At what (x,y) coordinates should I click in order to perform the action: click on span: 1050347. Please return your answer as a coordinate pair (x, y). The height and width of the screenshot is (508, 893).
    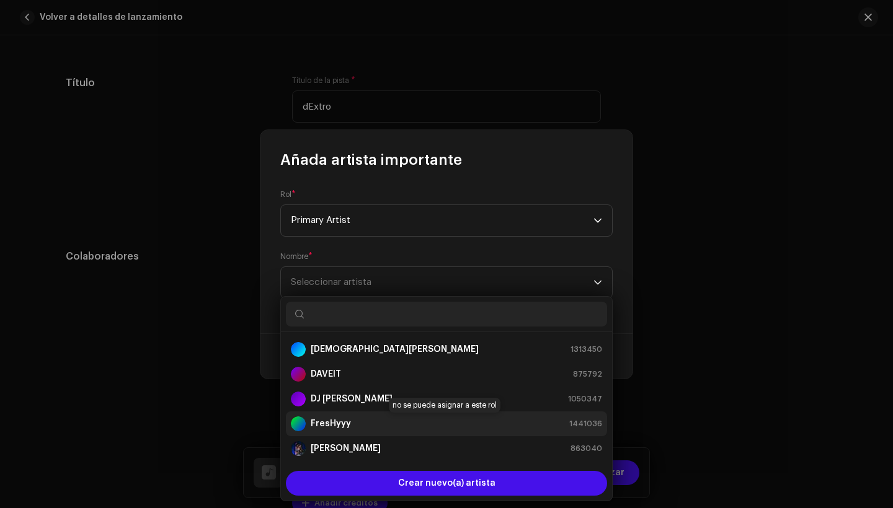
    Looking at the image, I should click on (585, 399).